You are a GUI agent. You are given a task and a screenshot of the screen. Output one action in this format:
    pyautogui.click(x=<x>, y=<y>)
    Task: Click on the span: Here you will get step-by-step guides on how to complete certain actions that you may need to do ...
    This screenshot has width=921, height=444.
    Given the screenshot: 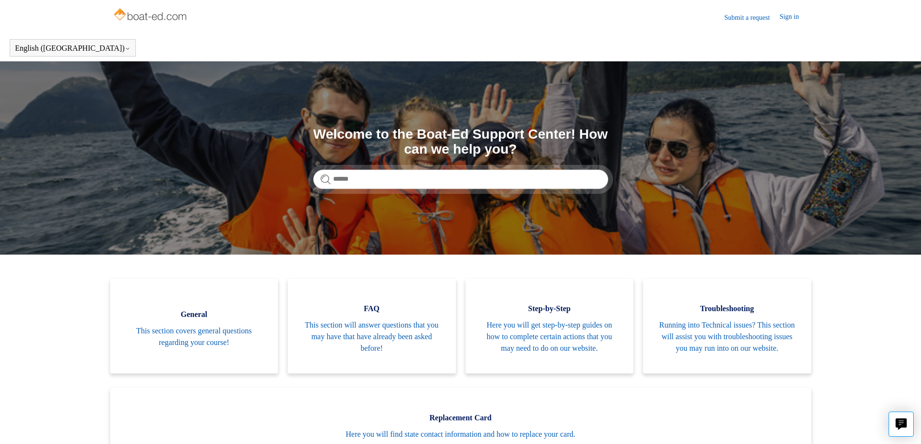 What is the action you would take?
    pyautogui.click(x=550, y=337)
    